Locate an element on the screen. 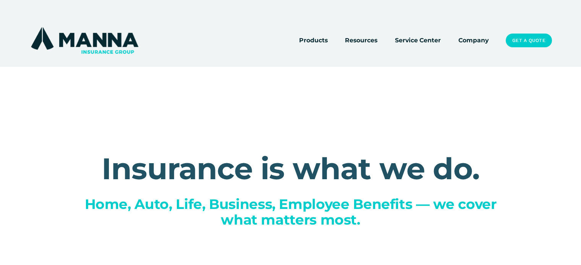  strong: Insurance is what we do. is located at coordinates (290, 169).